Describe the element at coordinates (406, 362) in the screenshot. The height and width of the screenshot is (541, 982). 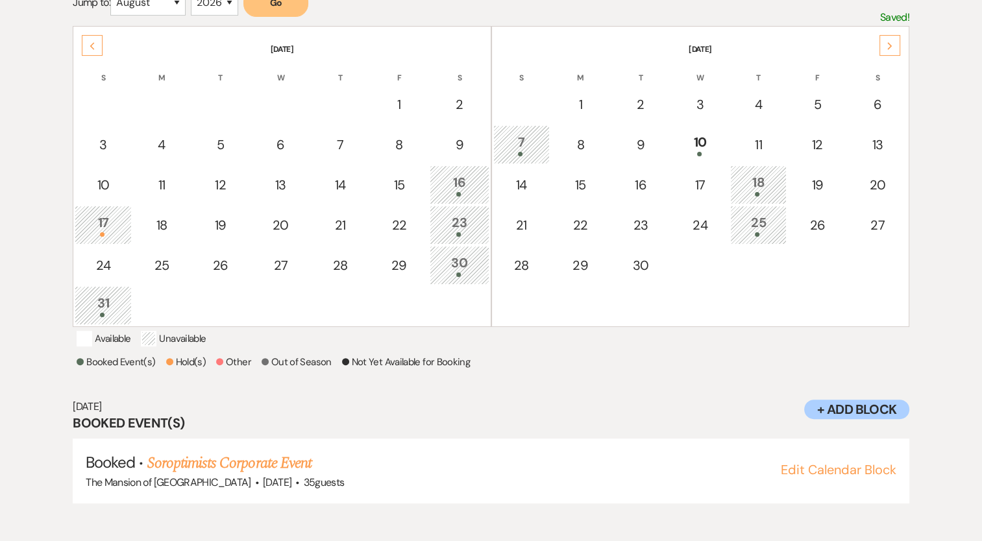
I see `p: Not Yet Available for Booking` at that location.